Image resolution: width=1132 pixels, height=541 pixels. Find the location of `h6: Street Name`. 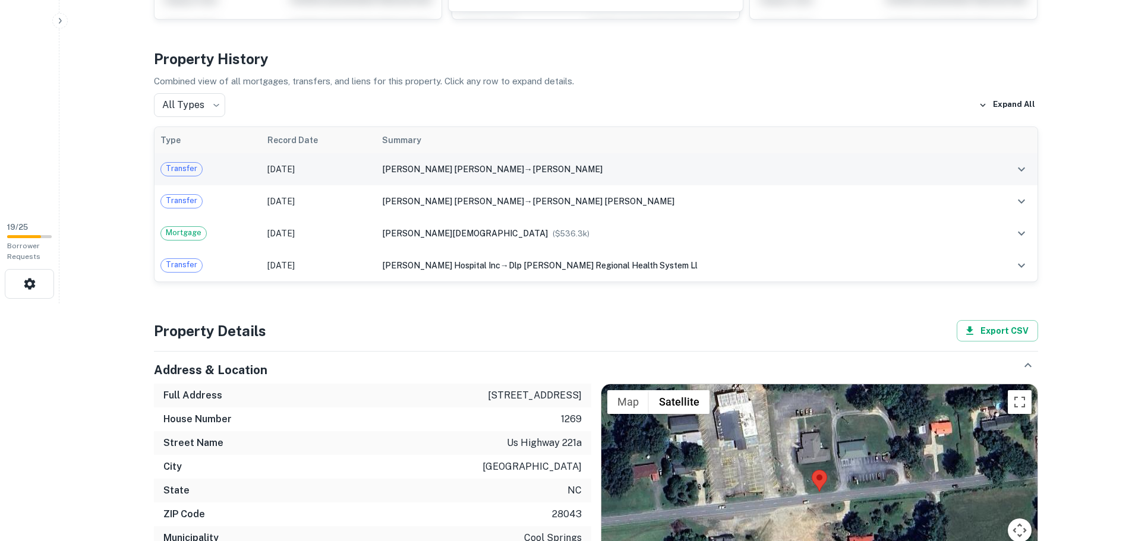

h6: Street Name is located at coordinates (193, 443).